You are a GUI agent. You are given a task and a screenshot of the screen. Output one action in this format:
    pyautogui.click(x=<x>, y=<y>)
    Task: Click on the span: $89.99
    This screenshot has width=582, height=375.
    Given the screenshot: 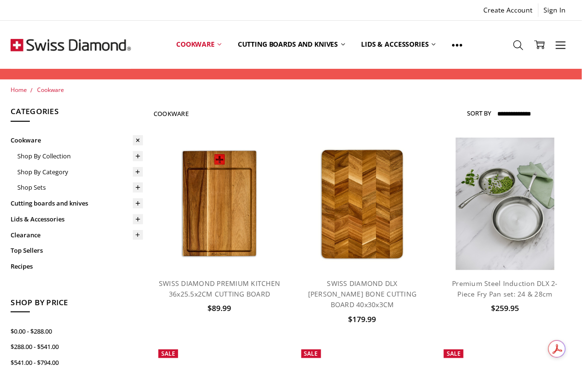 What is the action you would take?
    pyautogui.click(x=220, y=308)
    